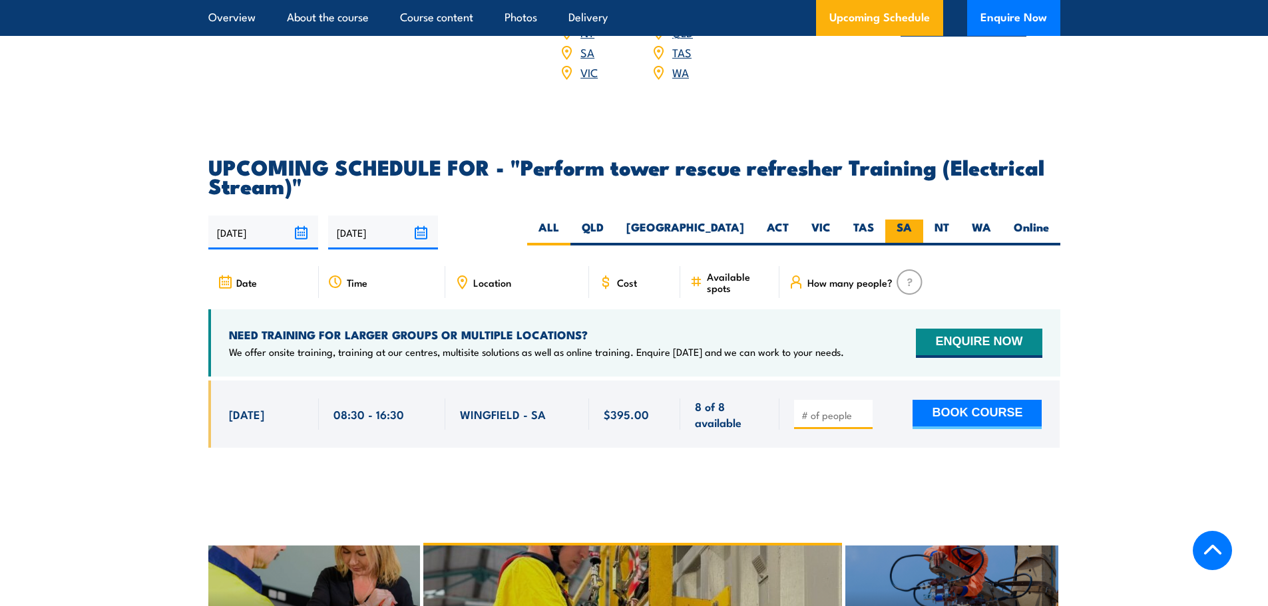 Image resolution: width=1268 pixels, height=606 pixels. Describe the element at coordinates (777, 232) in the screenshot. I see `label: ACT` at that location.